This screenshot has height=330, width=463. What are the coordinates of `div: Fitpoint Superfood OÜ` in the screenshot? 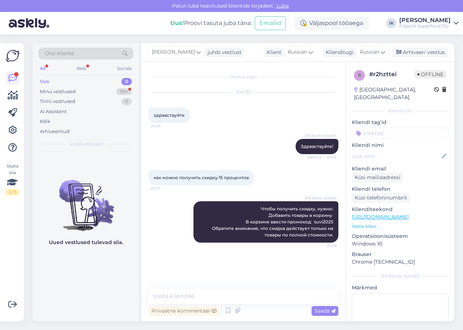 It's located at (425, 26).